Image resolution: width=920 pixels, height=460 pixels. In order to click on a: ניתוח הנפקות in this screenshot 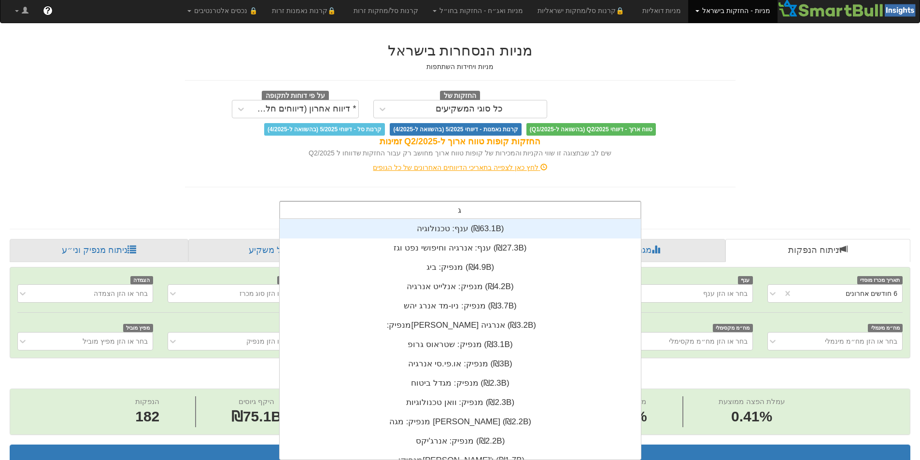, I will do `click(817, 251)`.